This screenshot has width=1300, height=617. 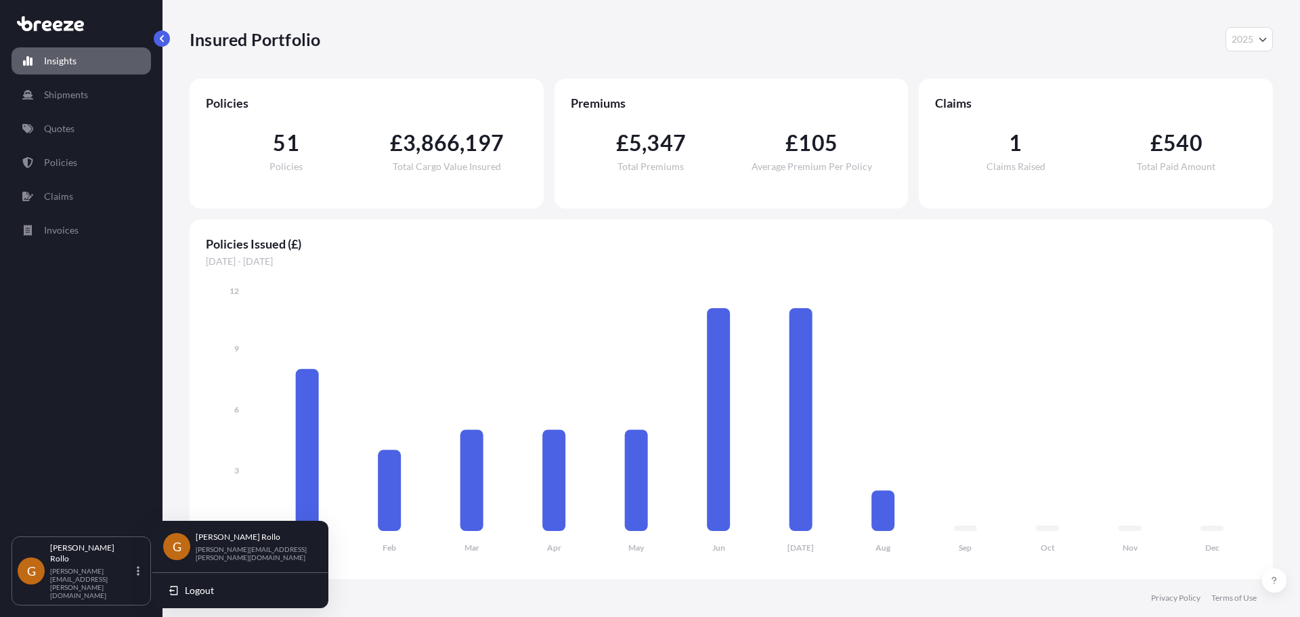 I want to click on span: 197, so click(x=484, y=143).